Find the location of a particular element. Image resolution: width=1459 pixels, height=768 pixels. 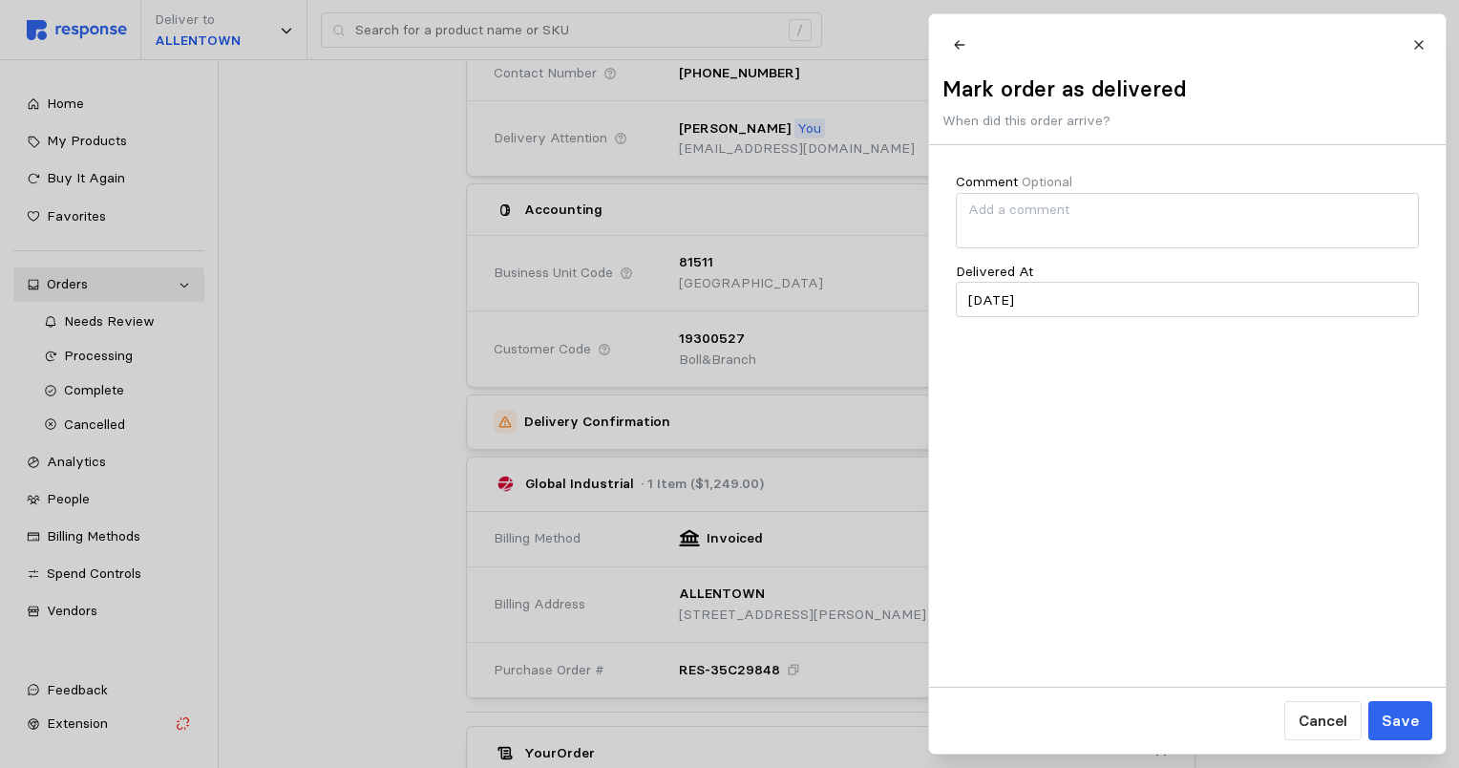

button: Save is located at coordinates (1399, 720).